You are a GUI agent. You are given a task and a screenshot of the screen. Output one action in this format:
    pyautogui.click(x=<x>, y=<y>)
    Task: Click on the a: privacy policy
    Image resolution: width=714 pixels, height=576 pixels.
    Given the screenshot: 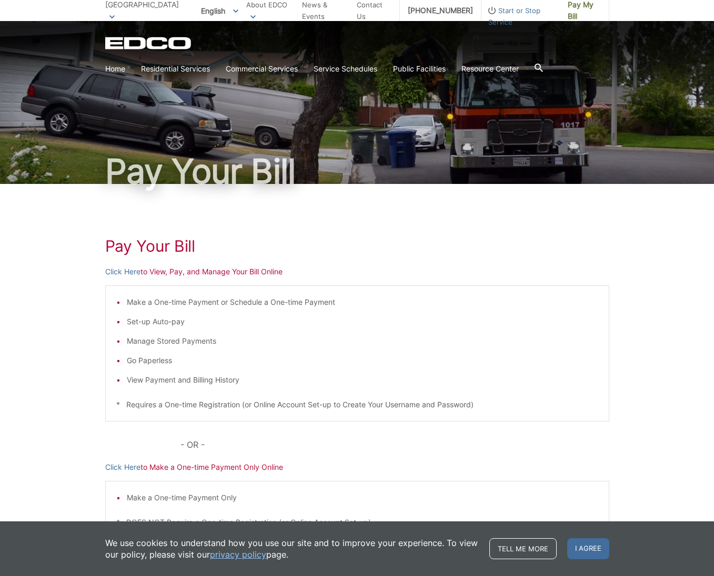 What is the action you would take?
    pyautogui.click(x=238, y=555)
    